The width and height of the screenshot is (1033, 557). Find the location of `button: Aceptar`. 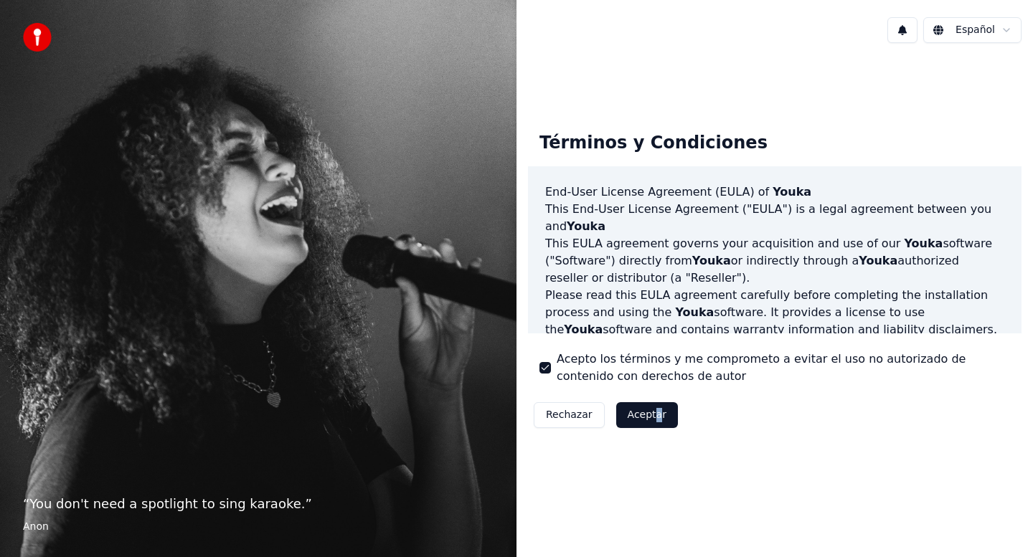

button: Aceptar is located at coordinates (647, 415).